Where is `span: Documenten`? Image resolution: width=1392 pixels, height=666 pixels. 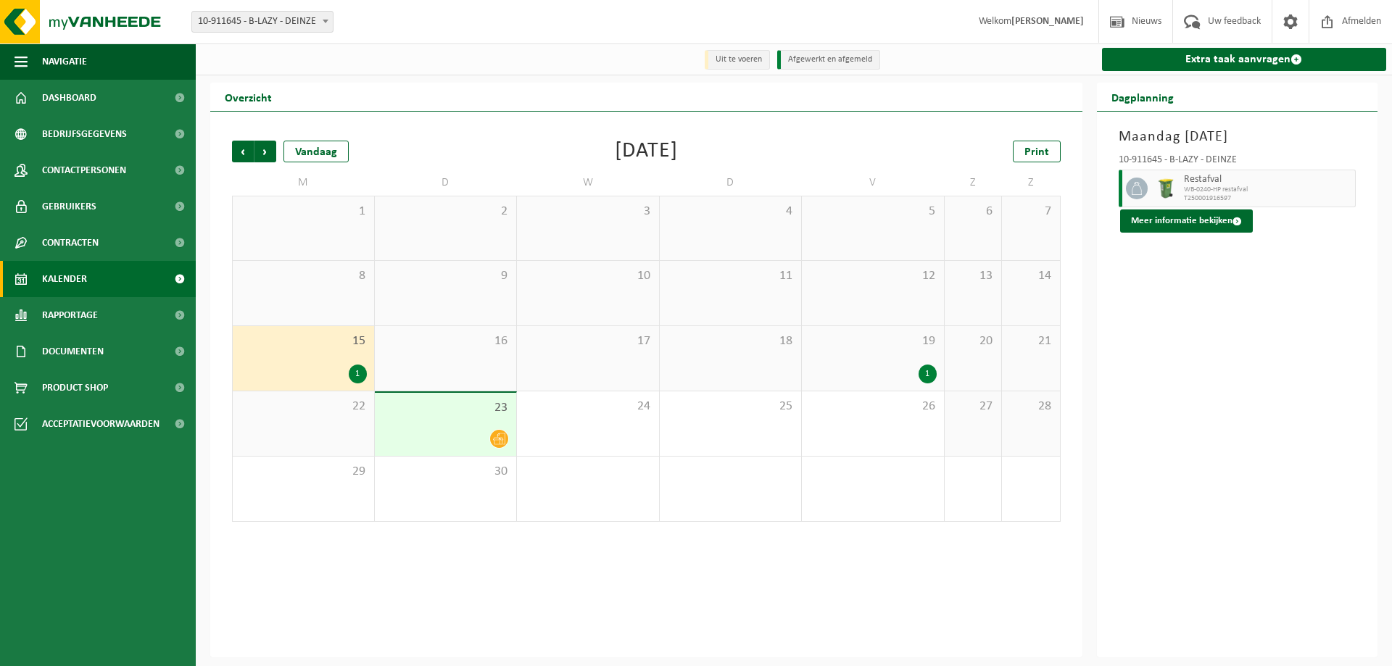
span: Documenten is located at coordinates (73, 352).